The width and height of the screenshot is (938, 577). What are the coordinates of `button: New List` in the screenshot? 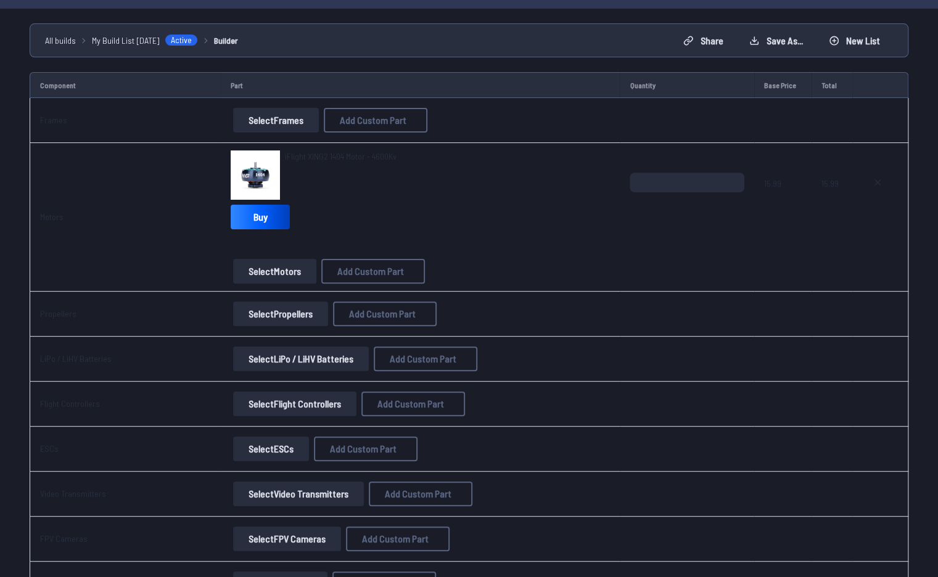 It's located at (854, 41).